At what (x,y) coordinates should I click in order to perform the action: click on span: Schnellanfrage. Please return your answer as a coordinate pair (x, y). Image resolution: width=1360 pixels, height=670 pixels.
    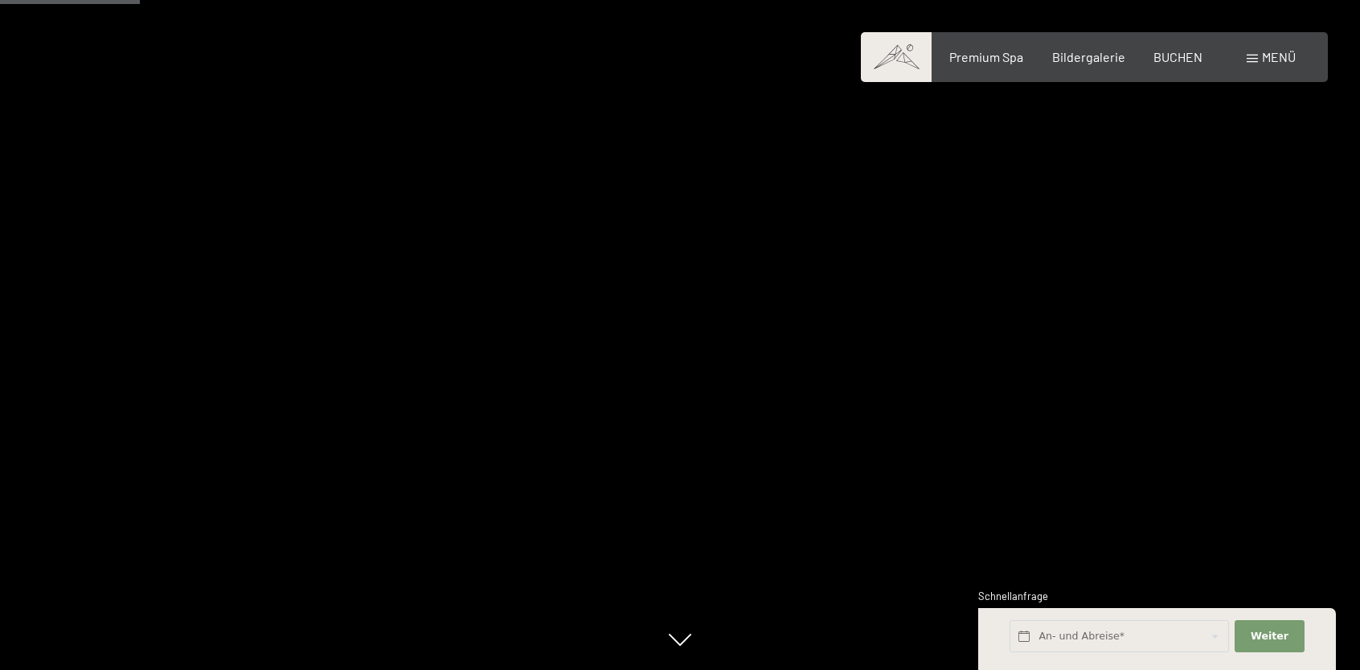
    Looking at the image, I should click on (1013, 596).